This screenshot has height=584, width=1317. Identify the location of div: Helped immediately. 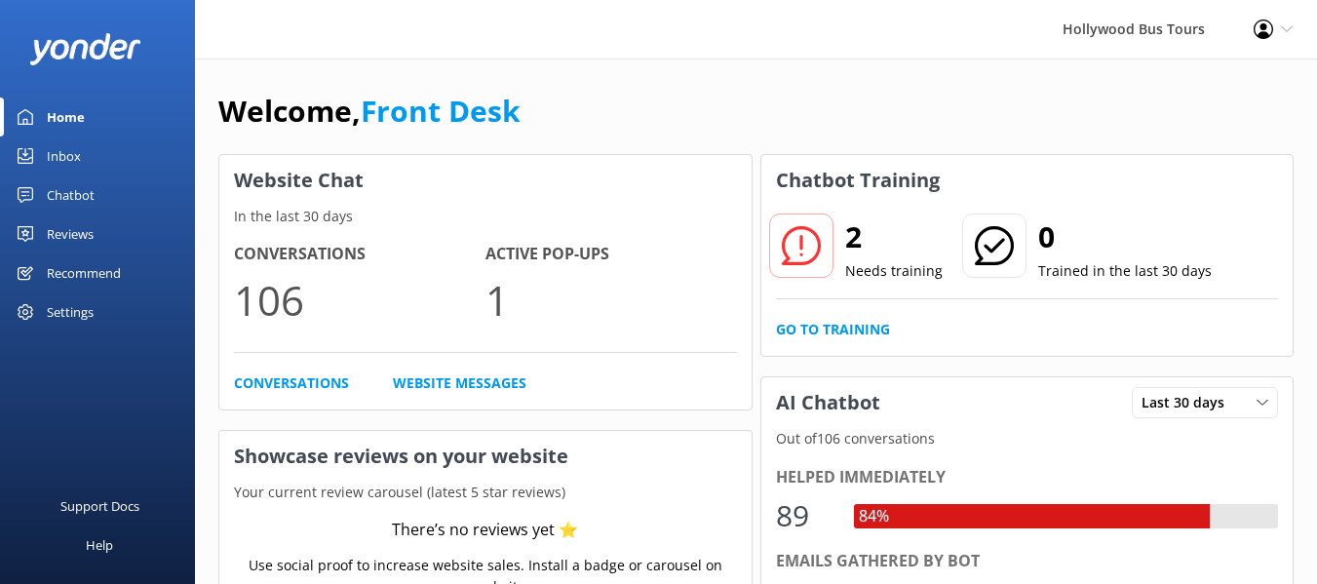
(1027, 478).